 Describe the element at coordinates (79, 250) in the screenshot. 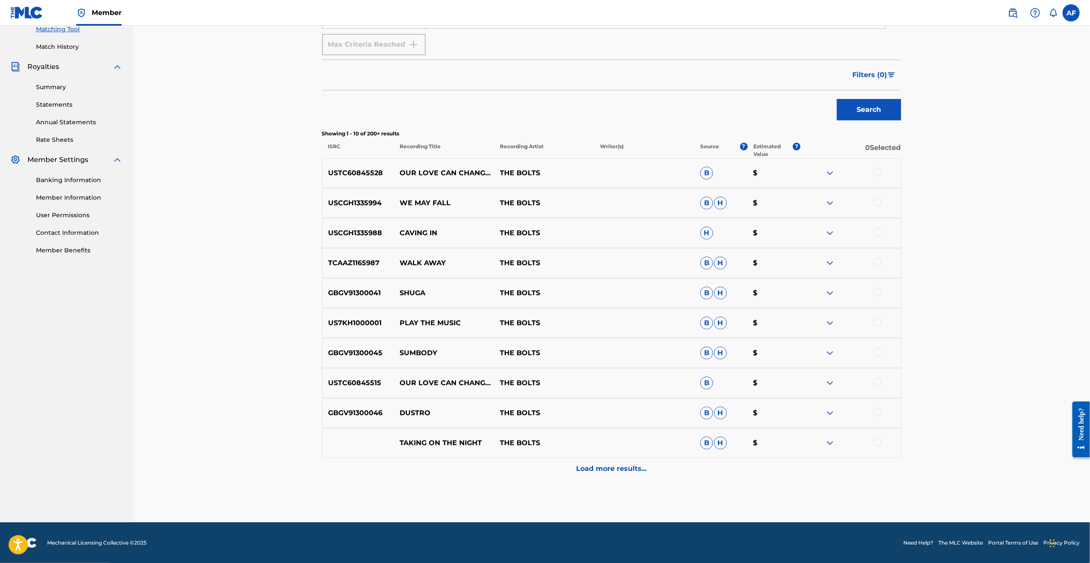

I see `a: Member Benefits` at that location.